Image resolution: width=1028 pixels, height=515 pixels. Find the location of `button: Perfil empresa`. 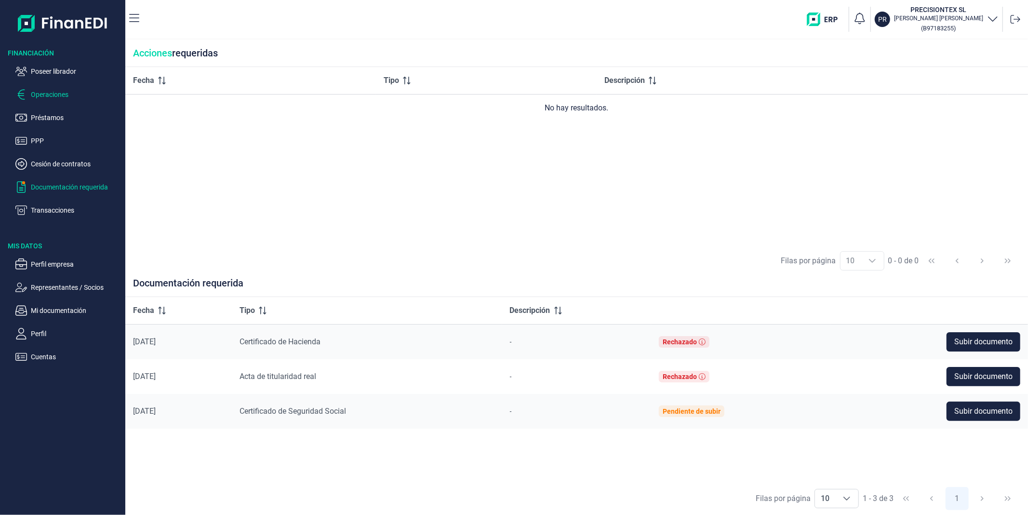

button: Perfil empresa is located at coordinates (68, 264).